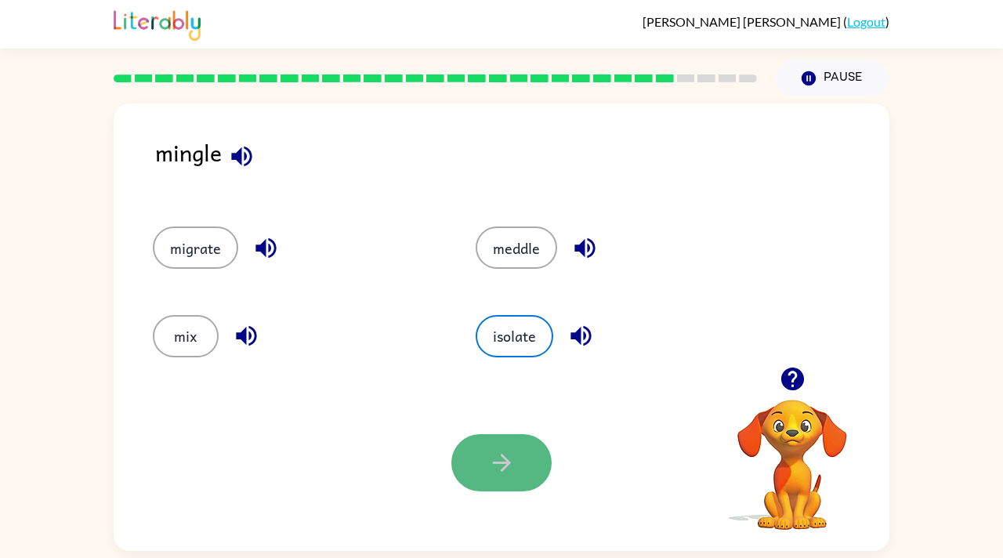 Image resolution: width=1003 pixels, height=558 pixels. Describe the element at coordinates (522, 165) in the screenshot. I see `div: mingle` at that location.